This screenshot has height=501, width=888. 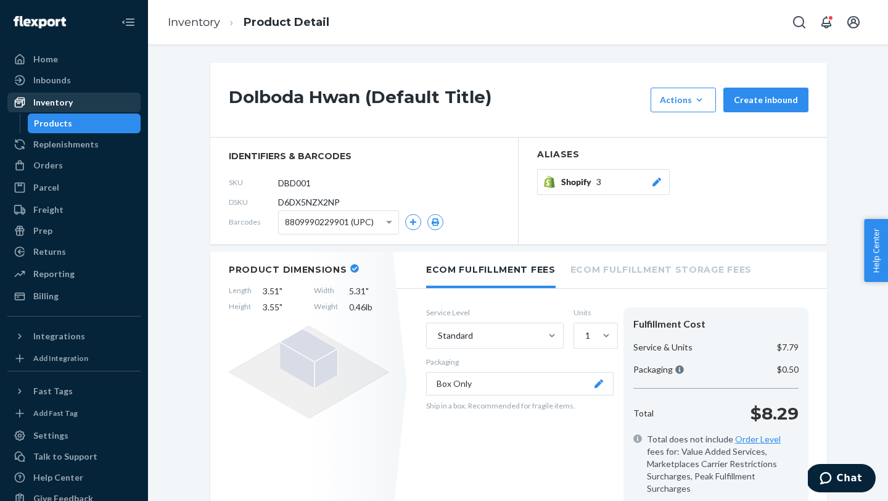 I want to click on a: Billing, so click(x=74, y=296).